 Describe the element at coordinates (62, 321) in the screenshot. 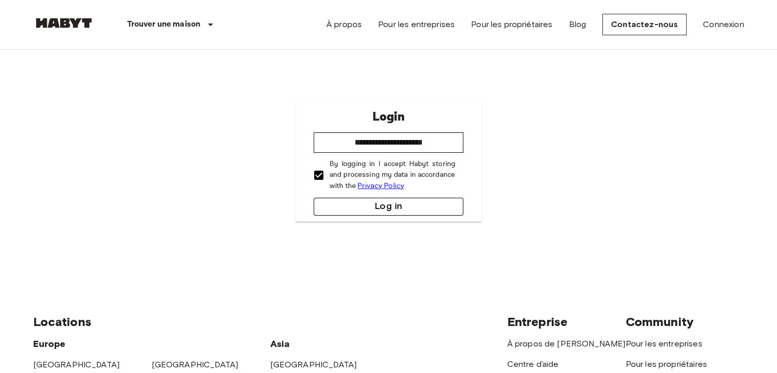

I see `span: Locations` at that location.